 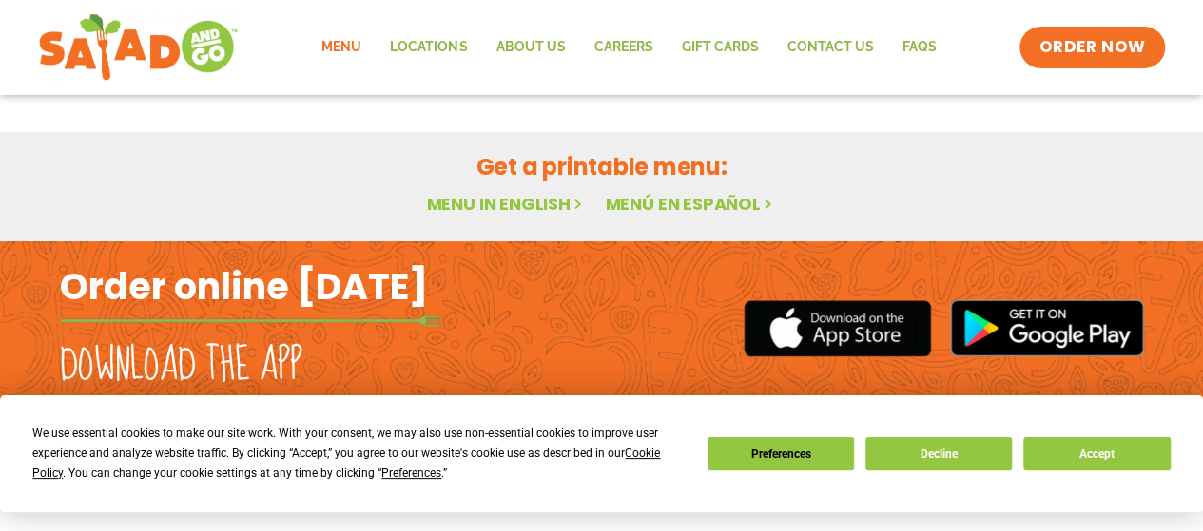 I want to click on img: google_play, so click(x=1047, y=328).